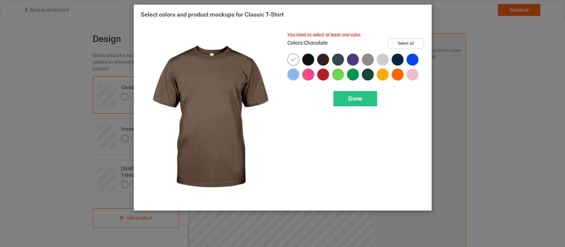 The image size is (565, 247). I want to click on span: Colors, so click(295, 43).